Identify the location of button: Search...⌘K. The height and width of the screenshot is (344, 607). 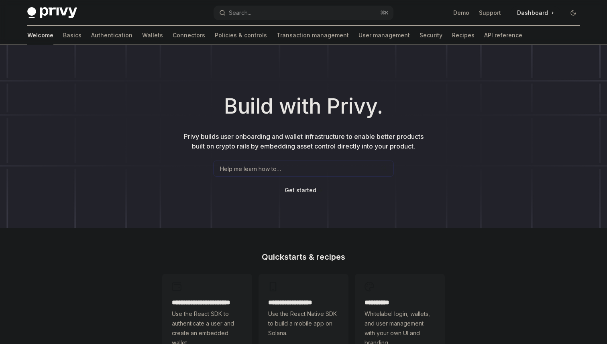
(303, 13).